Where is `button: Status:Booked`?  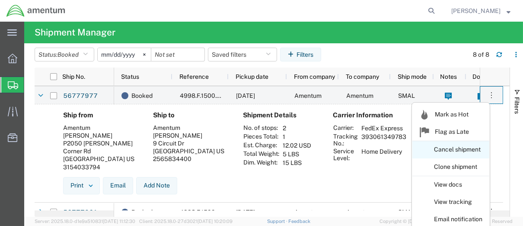 button: Status:Booked is located at coordinates (64, 54).